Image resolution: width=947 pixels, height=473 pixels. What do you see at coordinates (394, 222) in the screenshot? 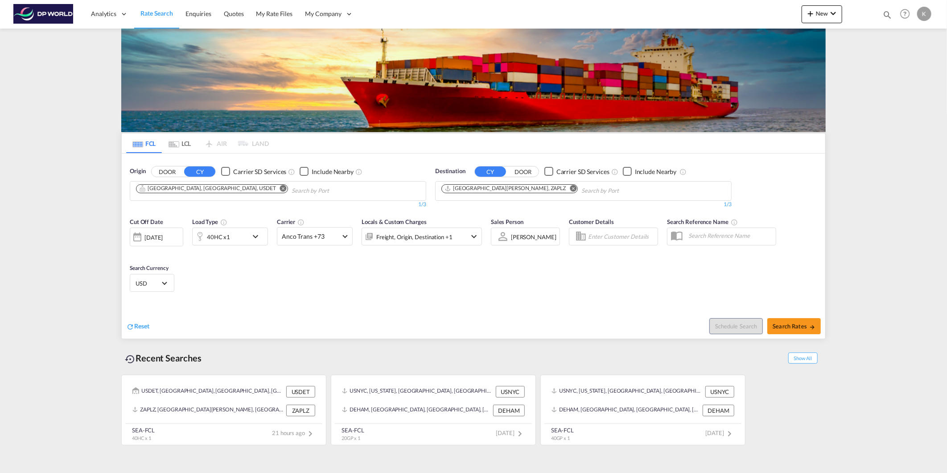
I see `span: Locals & Custom Charges` at bounding box center [394, 222].